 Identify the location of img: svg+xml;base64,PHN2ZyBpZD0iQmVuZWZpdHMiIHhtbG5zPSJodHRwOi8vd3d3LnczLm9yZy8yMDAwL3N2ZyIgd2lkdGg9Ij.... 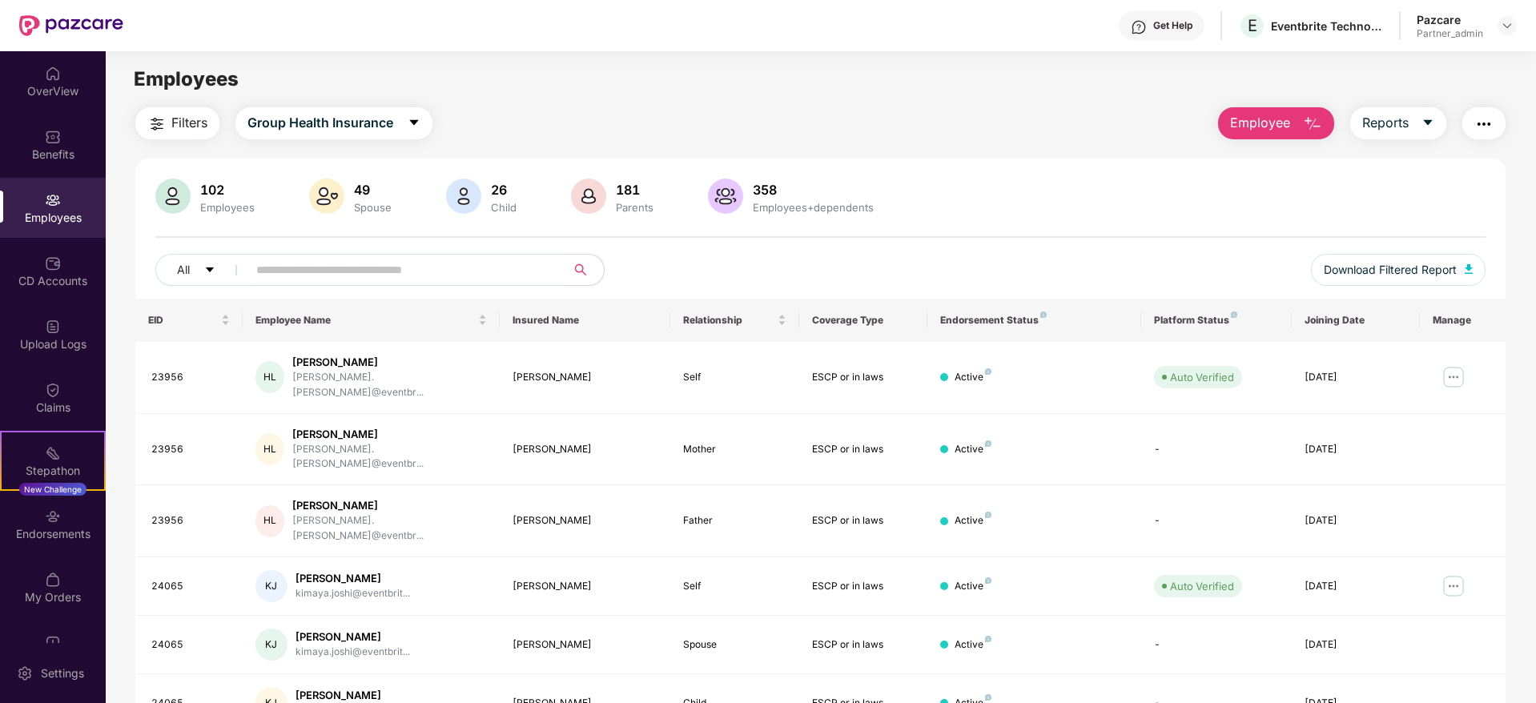
(53, 137).